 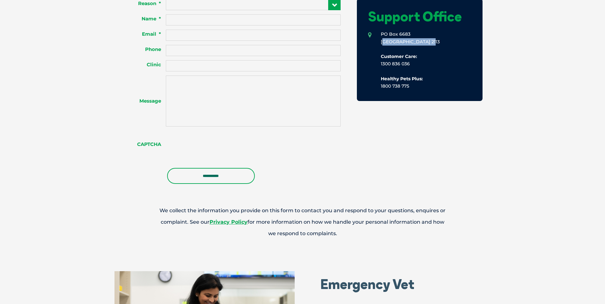 I want to click on label: Email, so click(x=144, y=34).